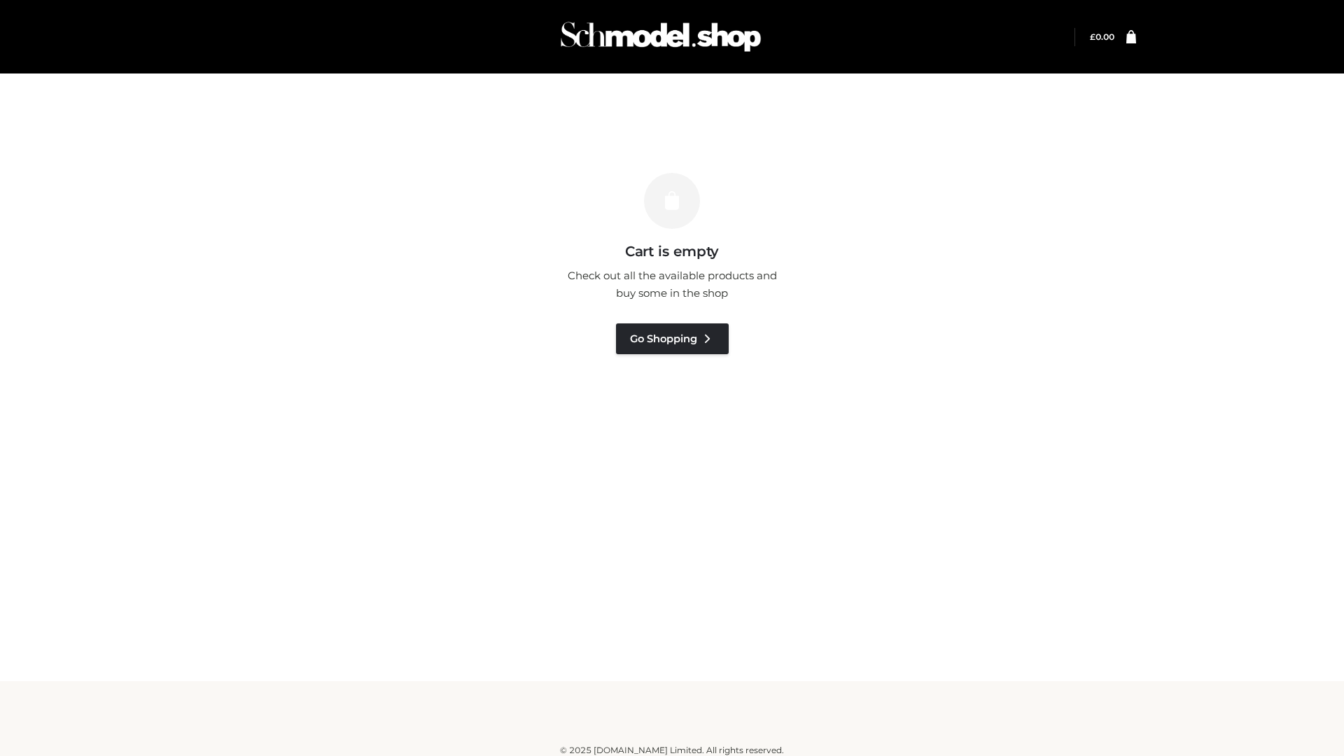 The width and height of the screenshot is (1344, 756). What do you see at coordinates (1101, 36) in the screenshot?
I see `bdi: 0.00` at bounding box center [1101, 36].